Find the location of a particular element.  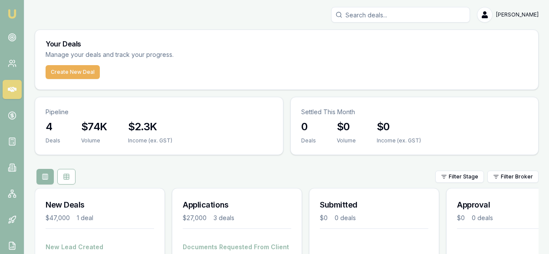

div: 1 deal is located at coordinates (85, 218).